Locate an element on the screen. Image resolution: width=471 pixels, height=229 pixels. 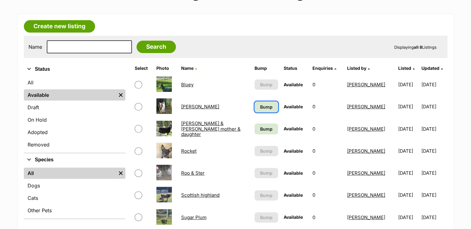
a: Roo & Ster is located at coordinates (193, 173).